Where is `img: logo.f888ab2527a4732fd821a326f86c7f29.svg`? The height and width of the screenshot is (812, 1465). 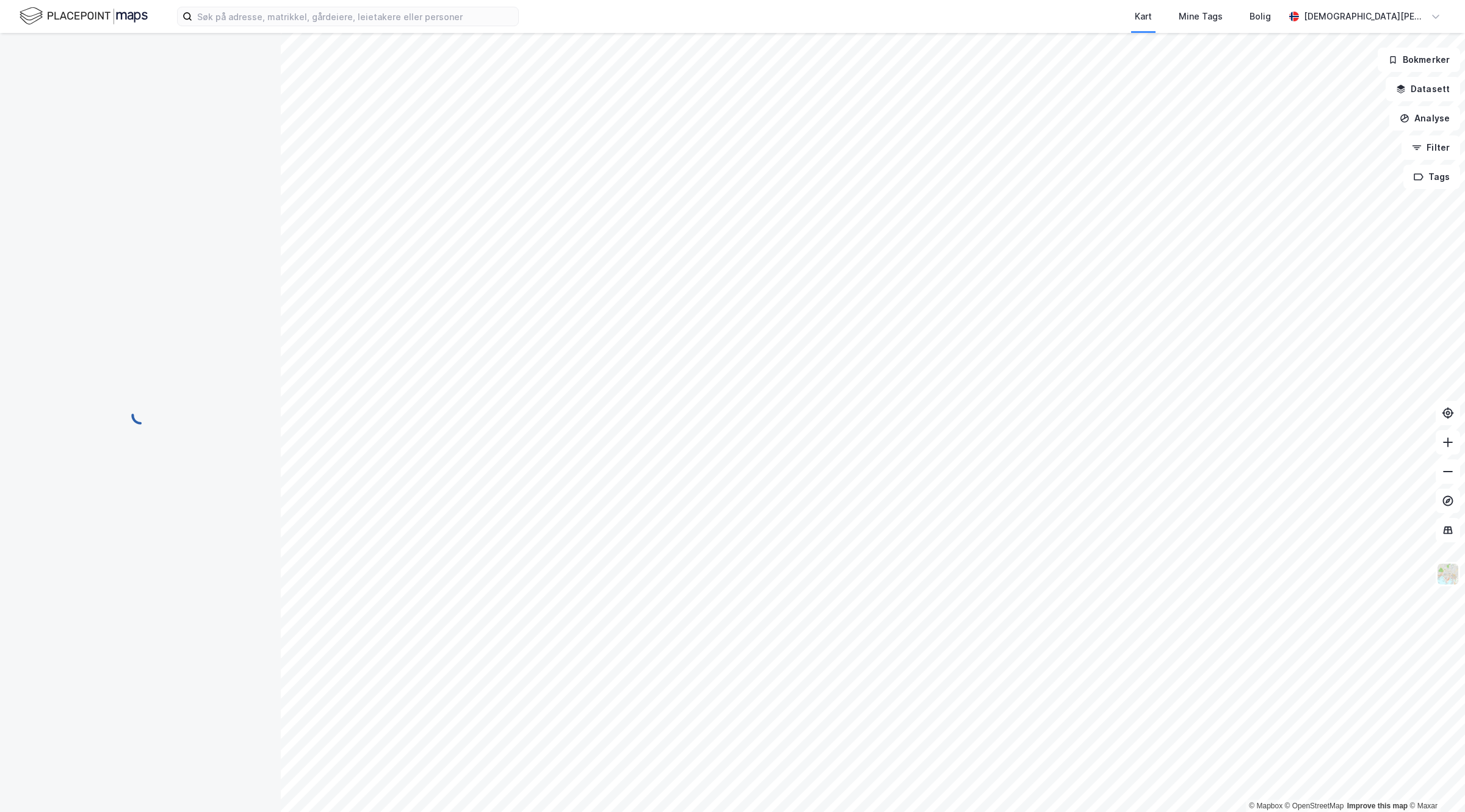
img: logo.f888ab2527a4732fd821a326f86c7f29.svg is located at coordinates (84, 16).